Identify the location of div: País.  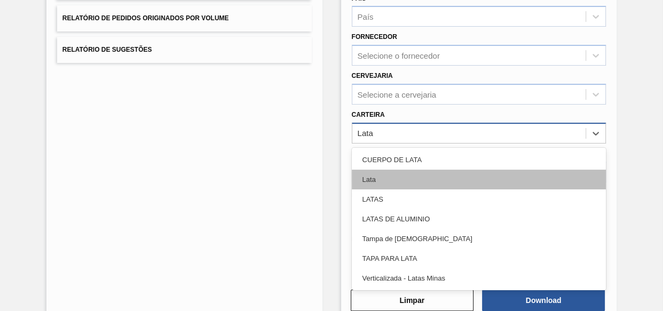
(365, 17).